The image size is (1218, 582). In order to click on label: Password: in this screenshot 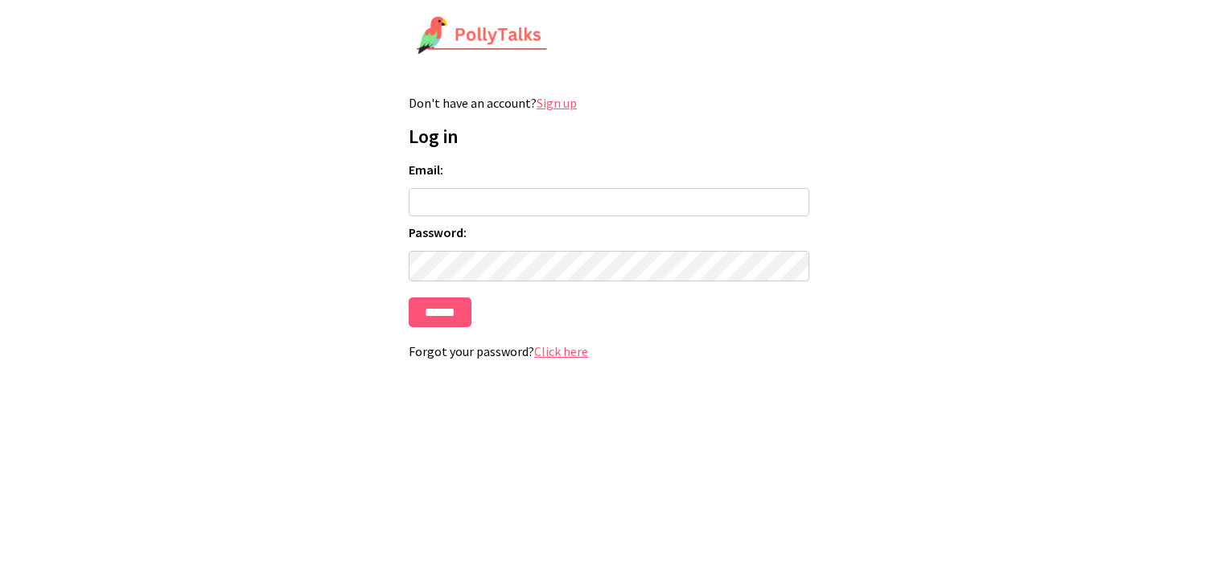, I will do `click(609, 232)`.